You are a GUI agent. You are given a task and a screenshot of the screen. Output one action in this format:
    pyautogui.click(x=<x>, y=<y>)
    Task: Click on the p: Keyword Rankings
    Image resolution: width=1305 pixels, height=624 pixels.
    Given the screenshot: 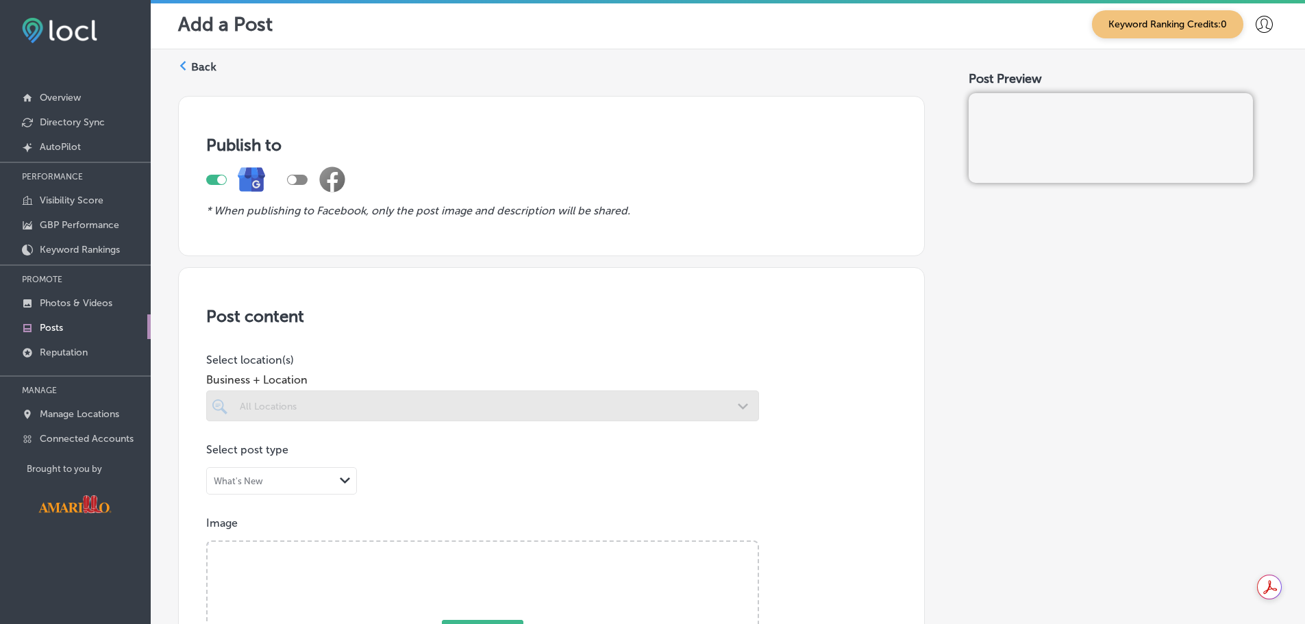 What is the action you would take?
    pyautogui.click(x=79, y=249)
    